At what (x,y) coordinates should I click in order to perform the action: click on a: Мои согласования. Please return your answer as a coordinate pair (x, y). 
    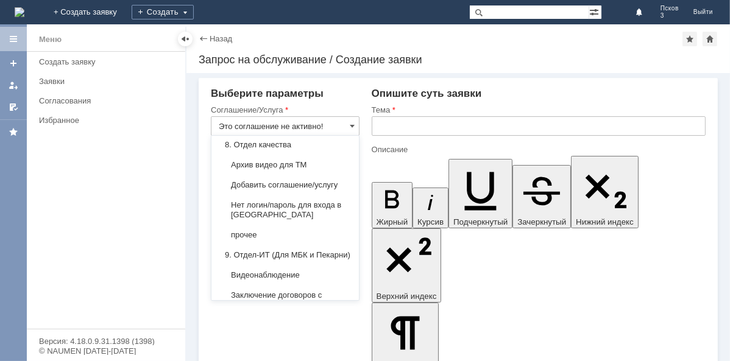
    Looking at the image, I should click on (13, 107).